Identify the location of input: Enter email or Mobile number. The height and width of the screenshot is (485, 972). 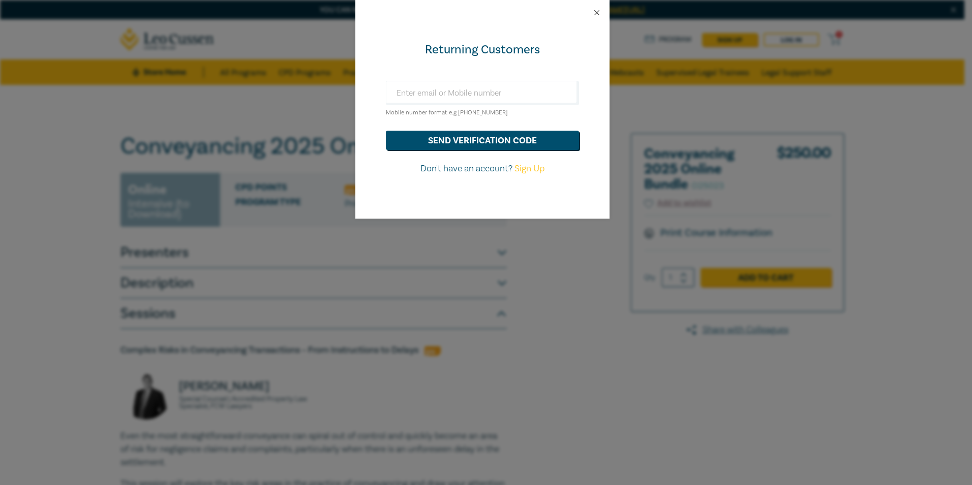
(482, 93).